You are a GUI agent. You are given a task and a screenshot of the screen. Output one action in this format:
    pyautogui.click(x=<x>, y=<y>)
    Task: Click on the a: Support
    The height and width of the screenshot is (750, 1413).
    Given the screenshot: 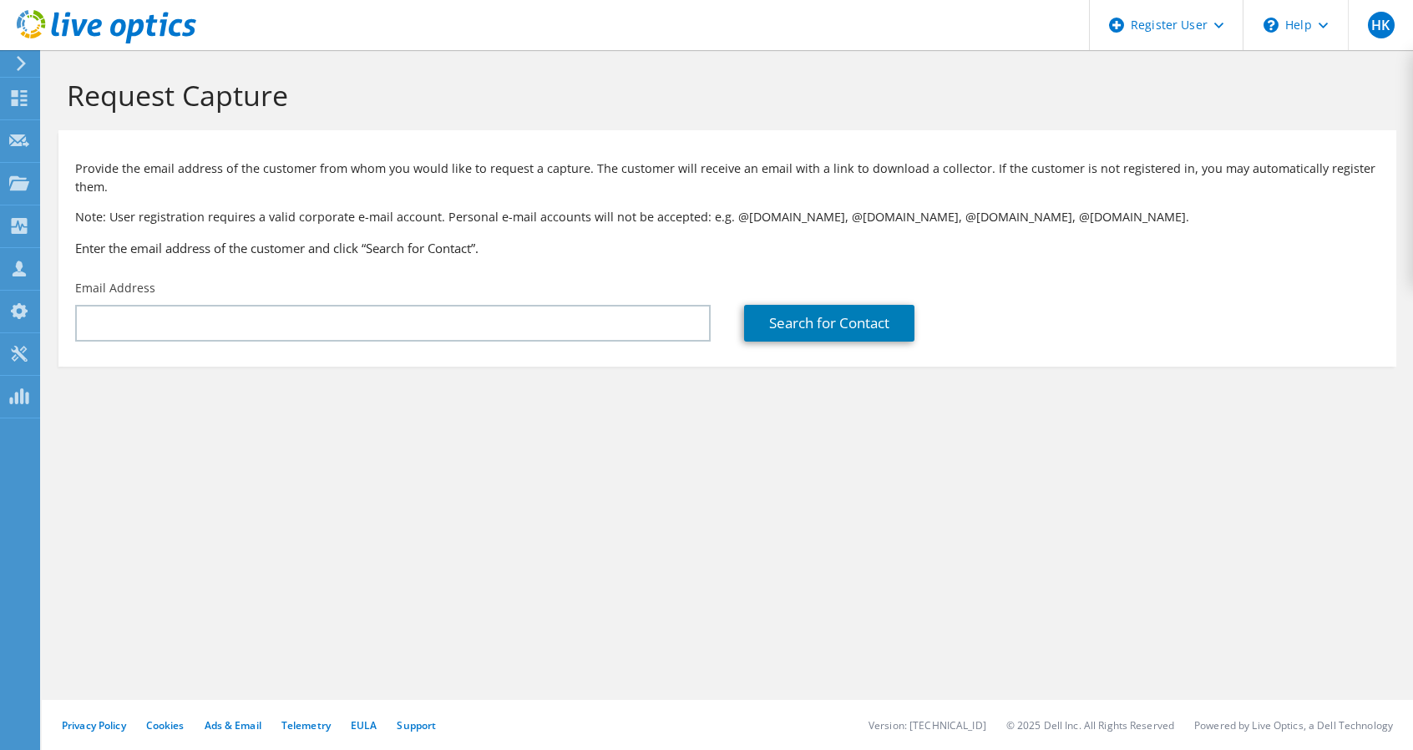 What is the action you would take?
    pyautogui.click(x=416, y=725)
    